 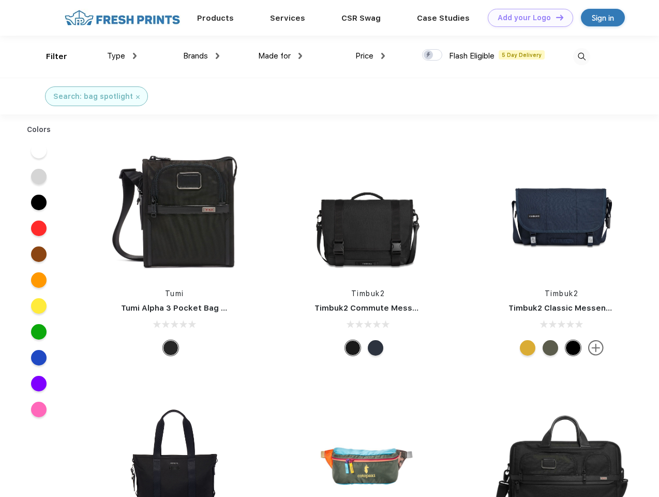 I want to click on div: Black, so click(x=171, y=348).